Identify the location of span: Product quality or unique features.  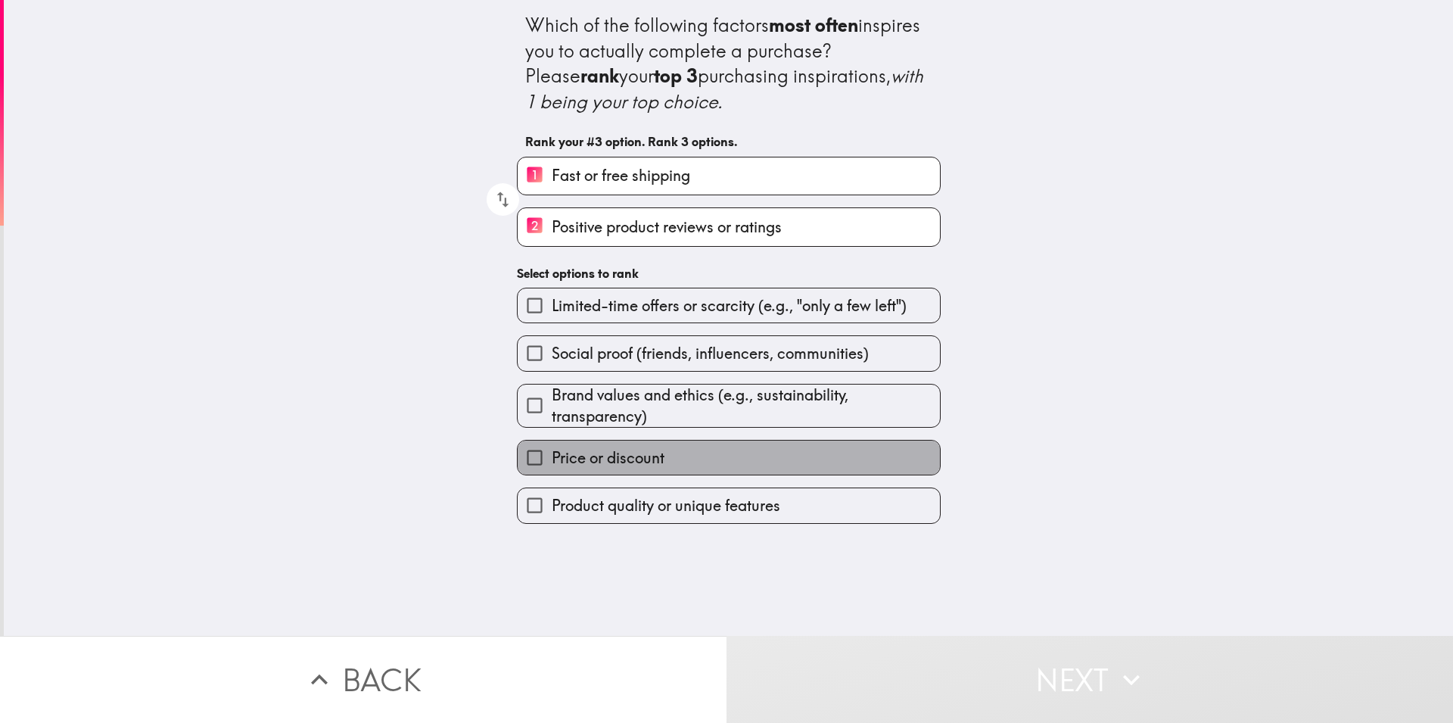
(666, 505).